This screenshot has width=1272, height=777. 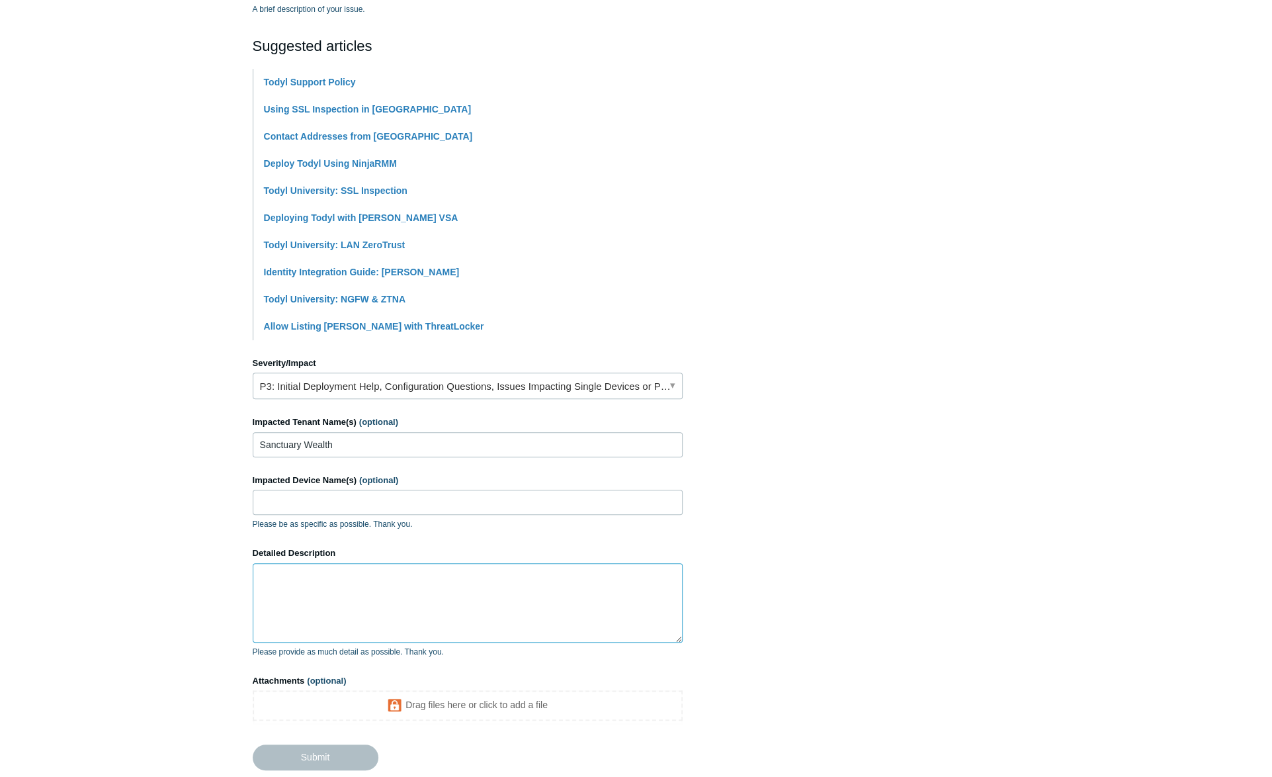 What do you see at coordinates (468, 363) in the screenshot?
I see `label: Severity/Impact` at bounding box center [468, 363].